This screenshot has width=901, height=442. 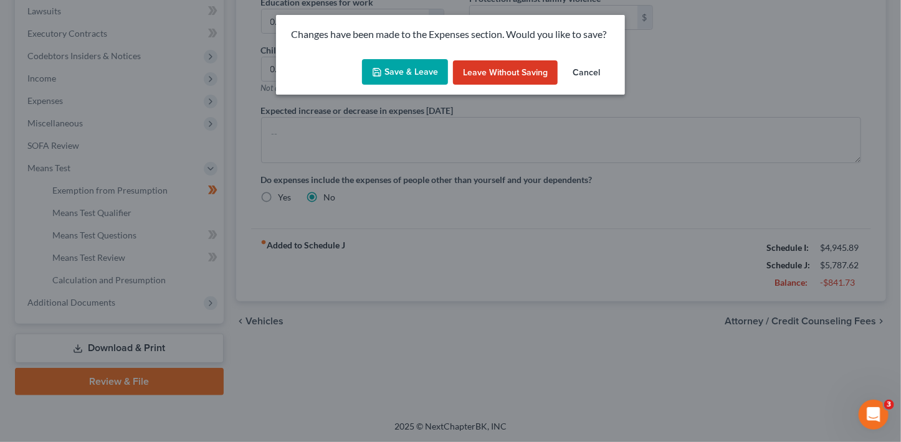 I want to click on button: Leave without Saving, so click(x=505, y=73).